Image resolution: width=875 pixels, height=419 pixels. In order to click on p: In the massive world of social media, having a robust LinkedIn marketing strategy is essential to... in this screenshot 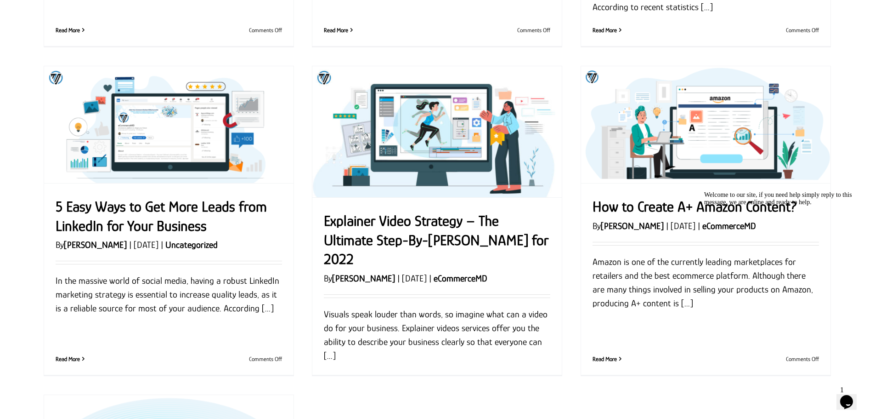, I will do `click(169, 294)`.